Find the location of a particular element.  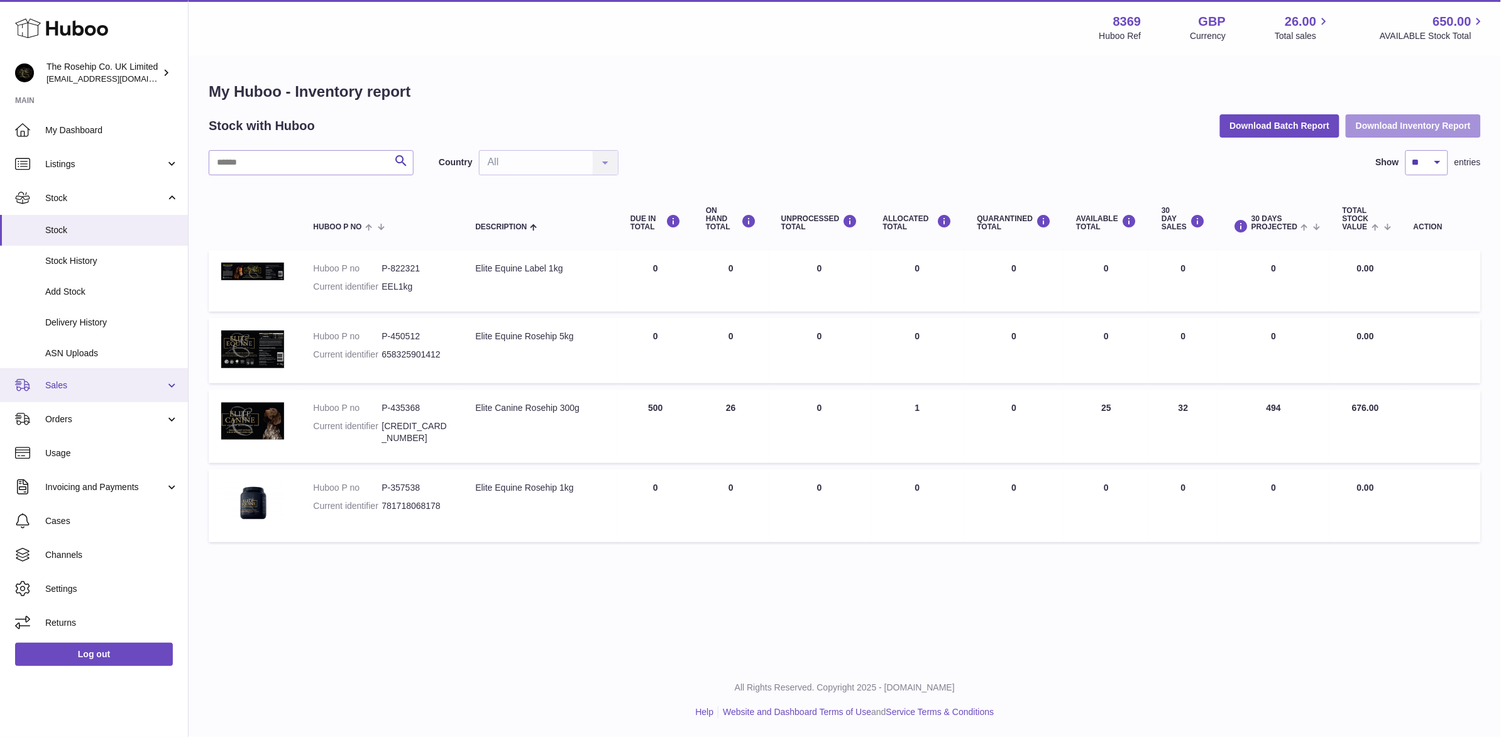

a: Log out is located at coordinates (94, 654).